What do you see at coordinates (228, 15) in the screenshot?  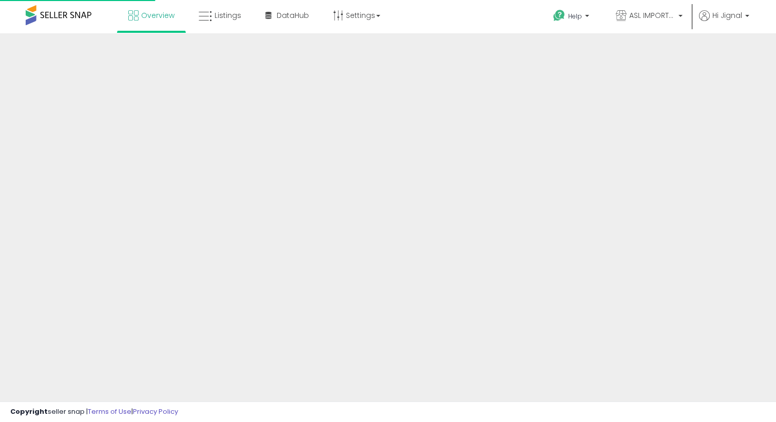 I see `span: Listings` at bounding box center [228, 15].